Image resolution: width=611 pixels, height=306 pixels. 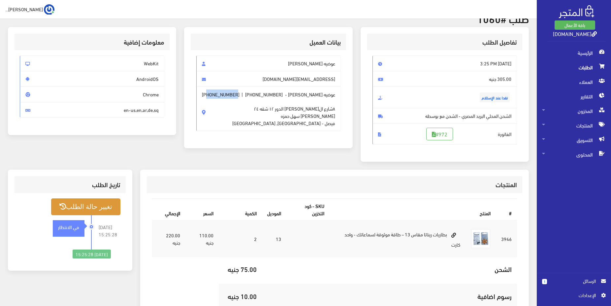 What do you see at coordinates (439, 134) in the screenshot?
I see `a: #972` at bounding box center [439, 134].